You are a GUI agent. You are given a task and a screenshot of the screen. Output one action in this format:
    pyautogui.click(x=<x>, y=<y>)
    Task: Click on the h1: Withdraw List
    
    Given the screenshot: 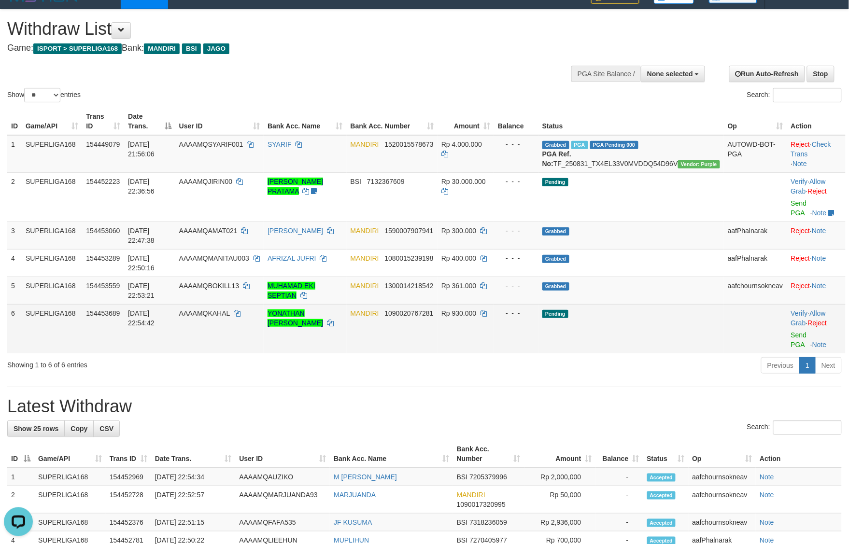 What is the action you would take?
    pyautogui.click(x=281, y=29)
    